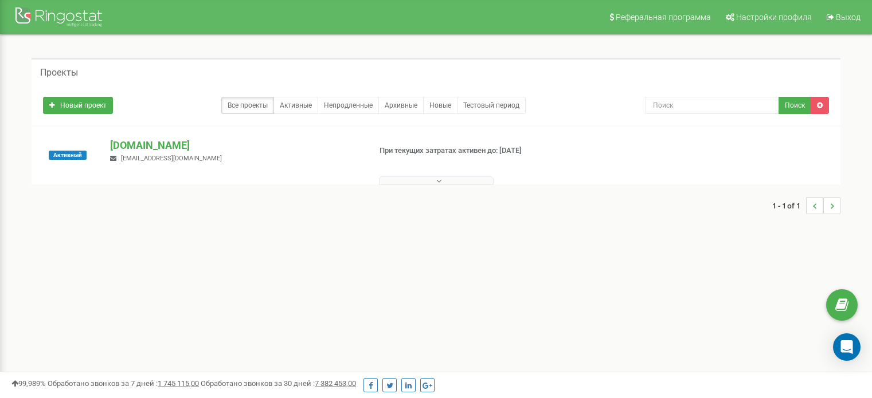 The image size is (872, 398). What do you see at coordinates (278, 383) in the screenshot?
I see `span: Обработано звонков за 30 дней :` at bounding box center [278, 383].